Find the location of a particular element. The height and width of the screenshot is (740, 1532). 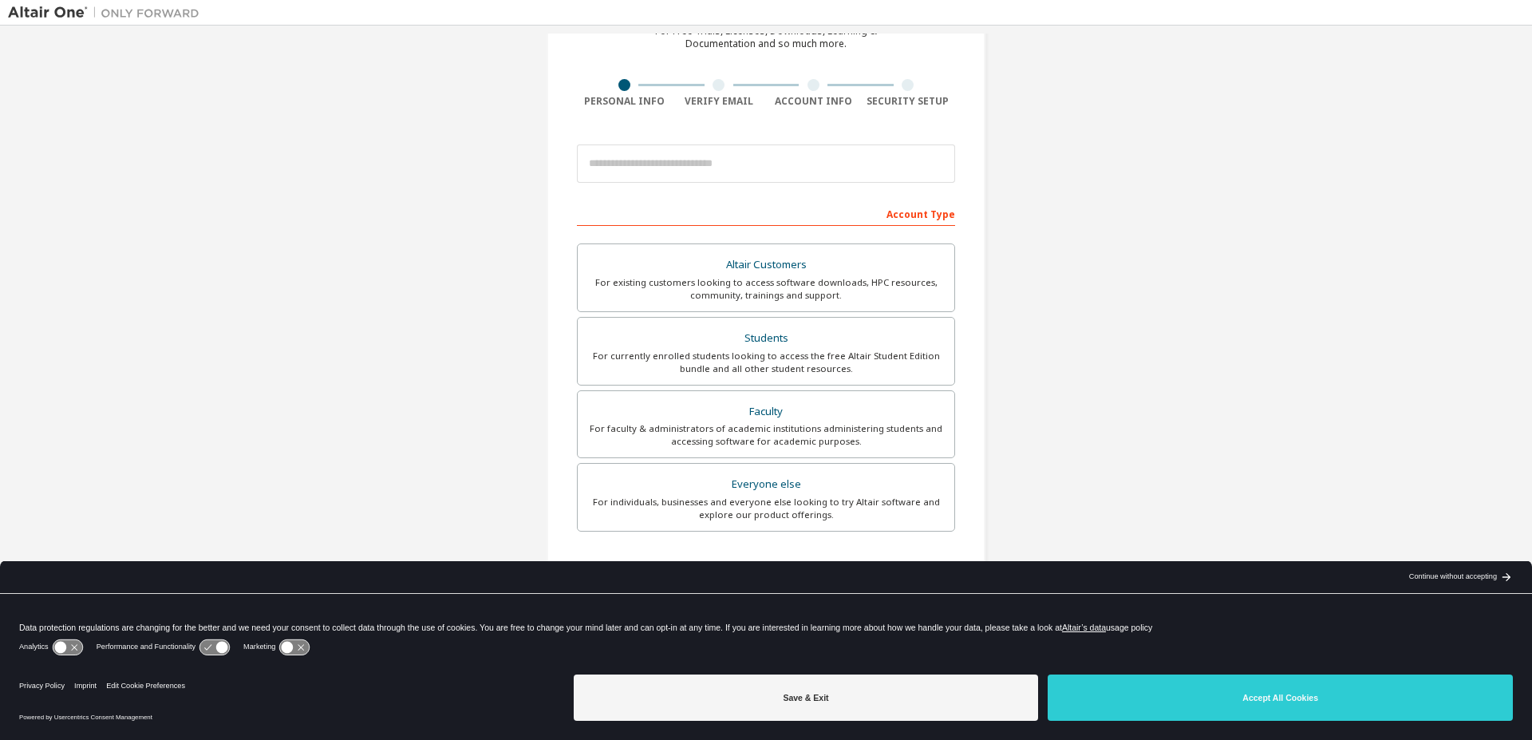

div: Faculty is located at coordinates (766, 412).